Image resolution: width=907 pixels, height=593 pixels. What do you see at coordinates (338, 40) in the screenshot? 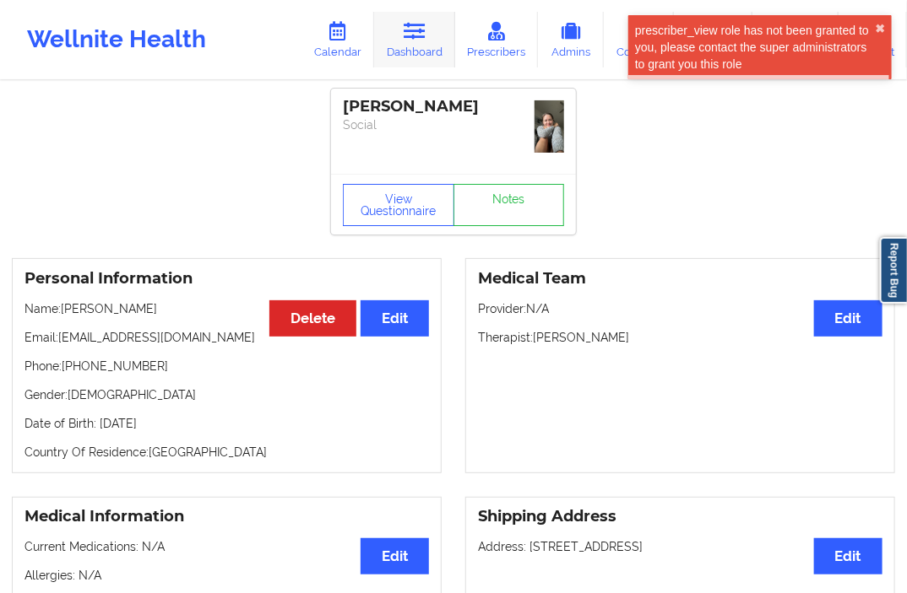
I see `a: Calendar` at bounding box center [338, 40].